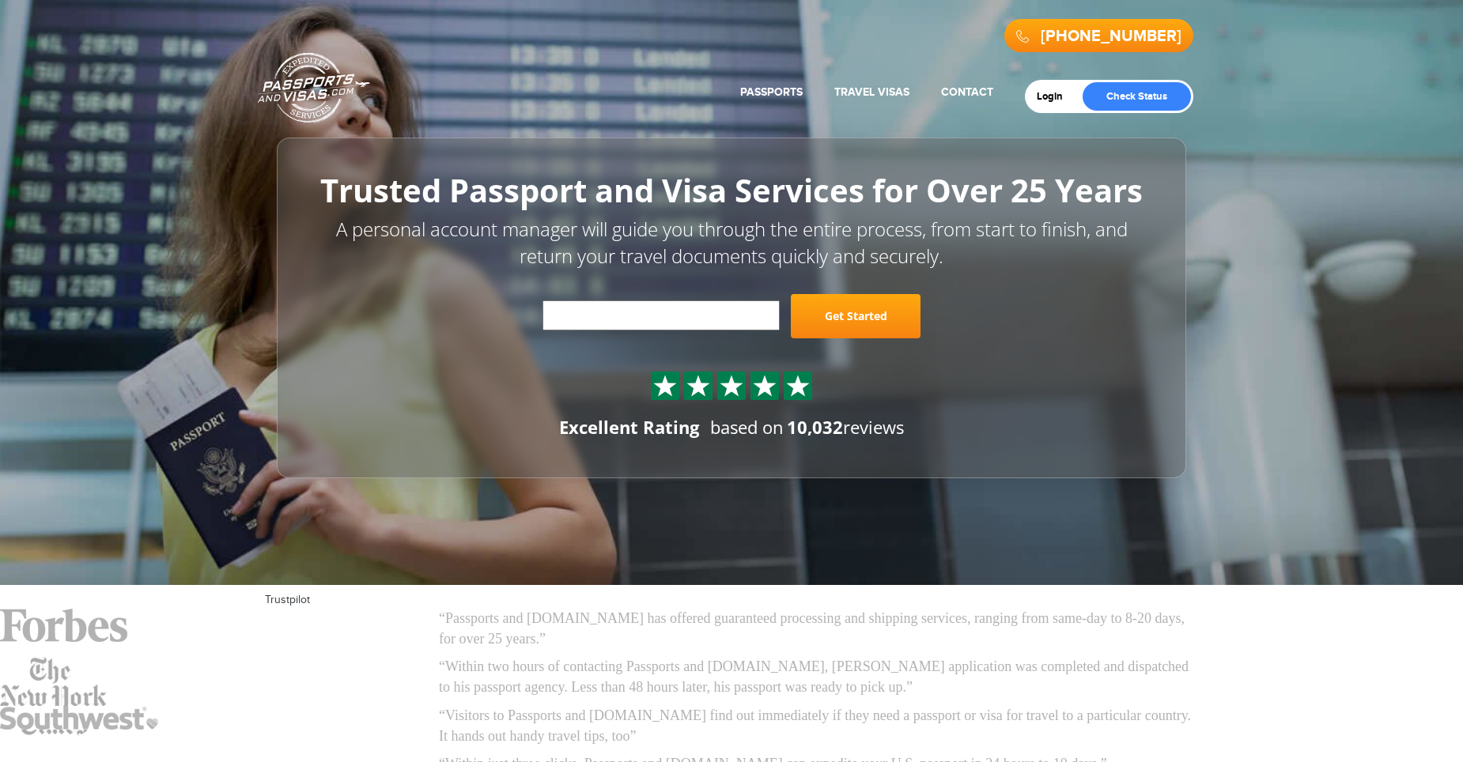 The height and width of the screenshot is (762, 1463). I want to click on a: Travel Visas, so click(872, 92).